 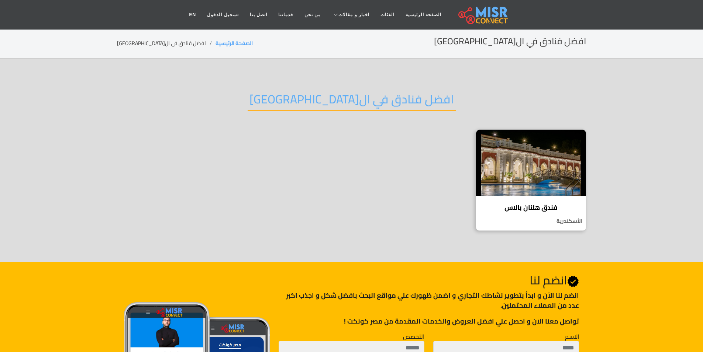 I want to click on svg: Verified account, so click(x=574, y=281).